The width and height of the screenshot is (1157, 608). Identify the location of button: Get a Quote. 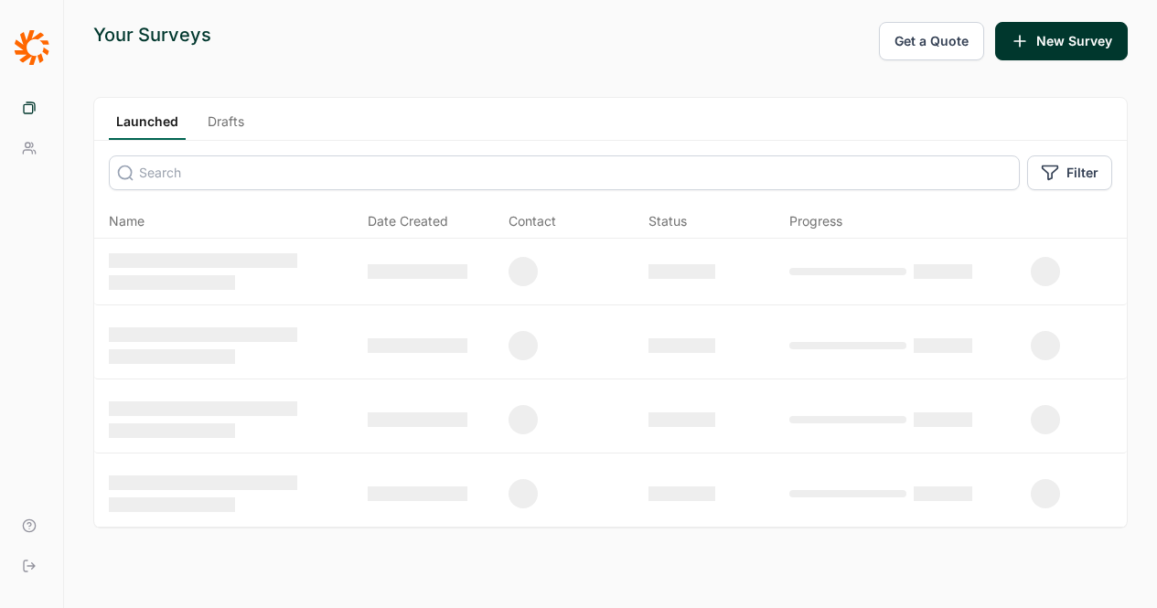
(931, 41).